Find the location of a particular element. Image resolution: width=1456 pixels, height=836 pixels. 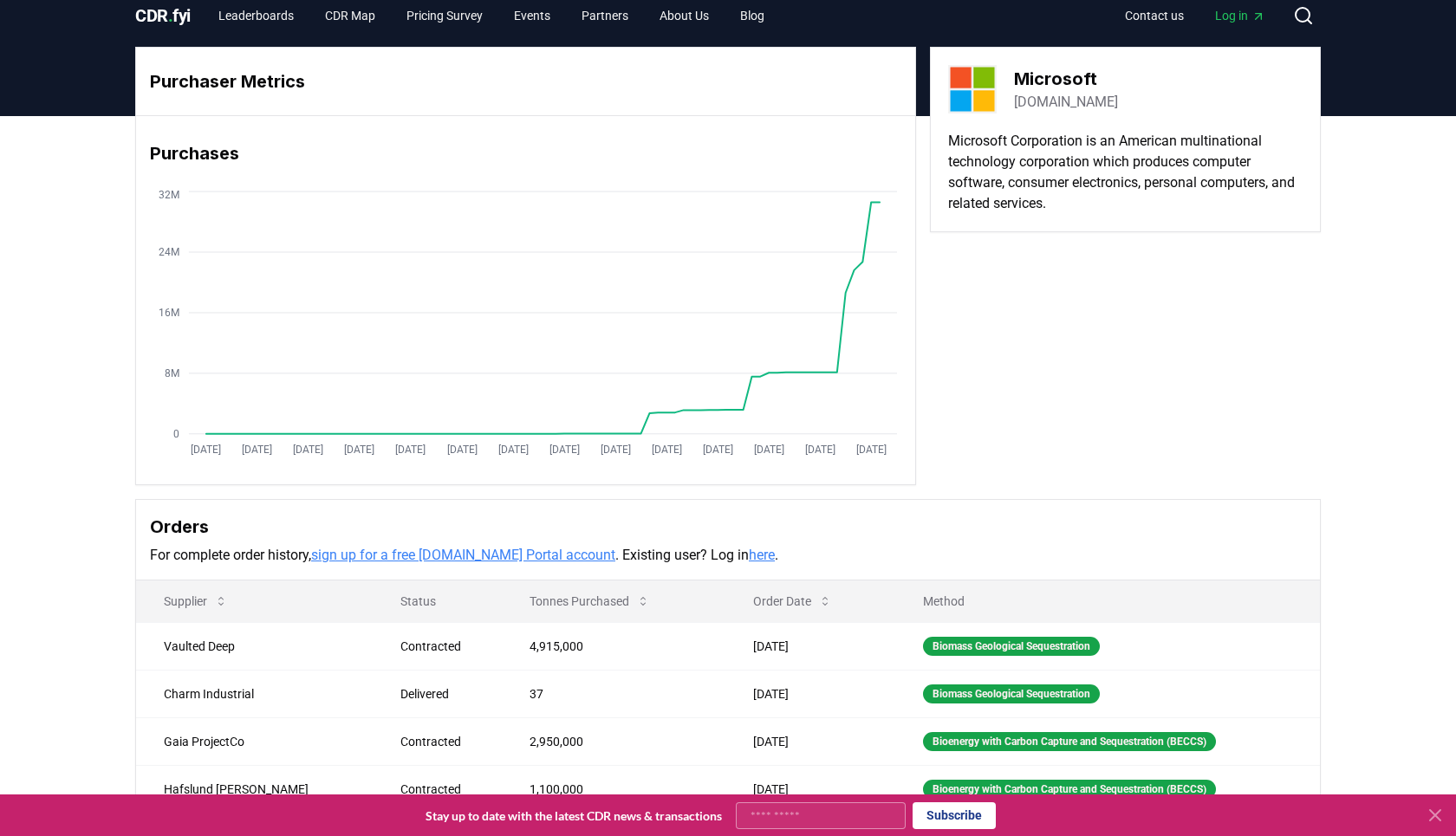

h3: Microsoft is located at coordinates (1066, 79).